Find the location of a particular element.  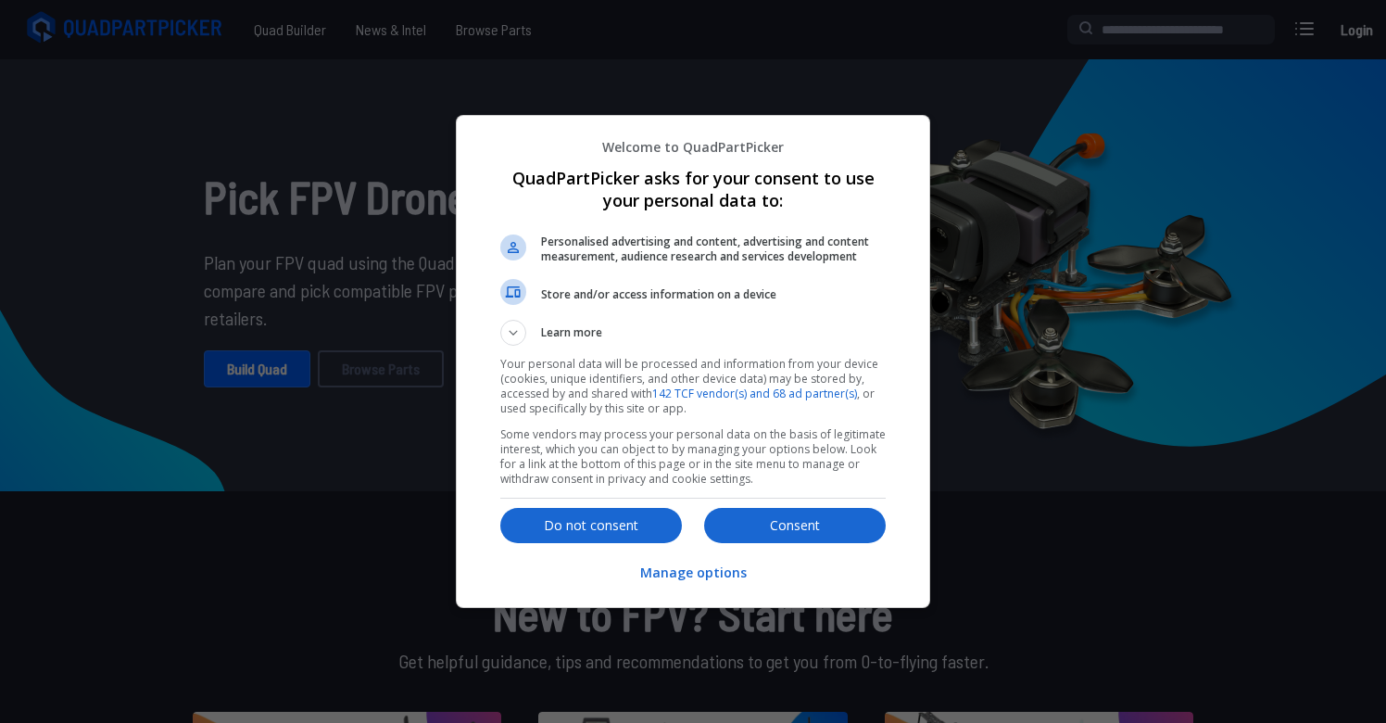

span: Personalised advertising and content, advertising and content measurement, audience research and ... is located at coordinates (713, 249).